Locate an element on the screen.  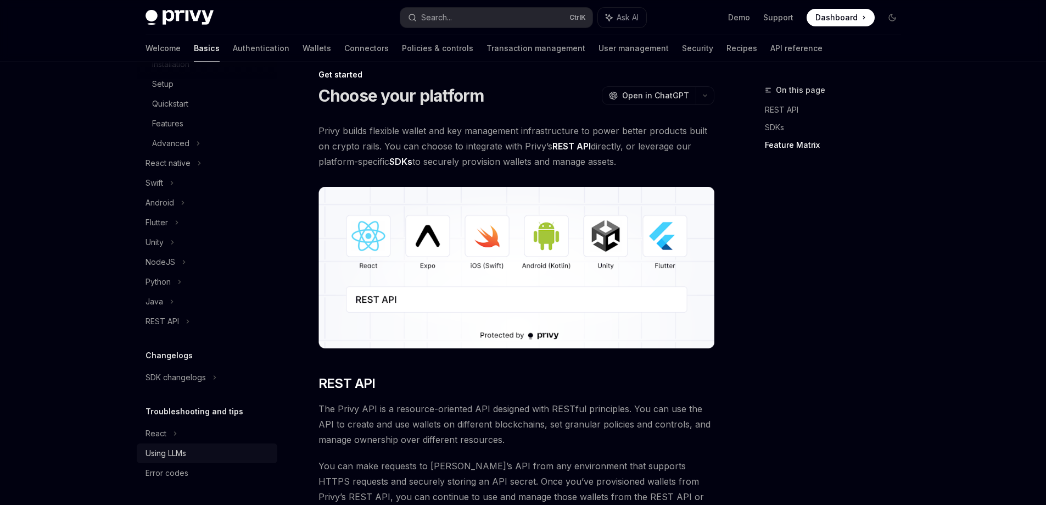
div: React is located at coordinates (156, 433).